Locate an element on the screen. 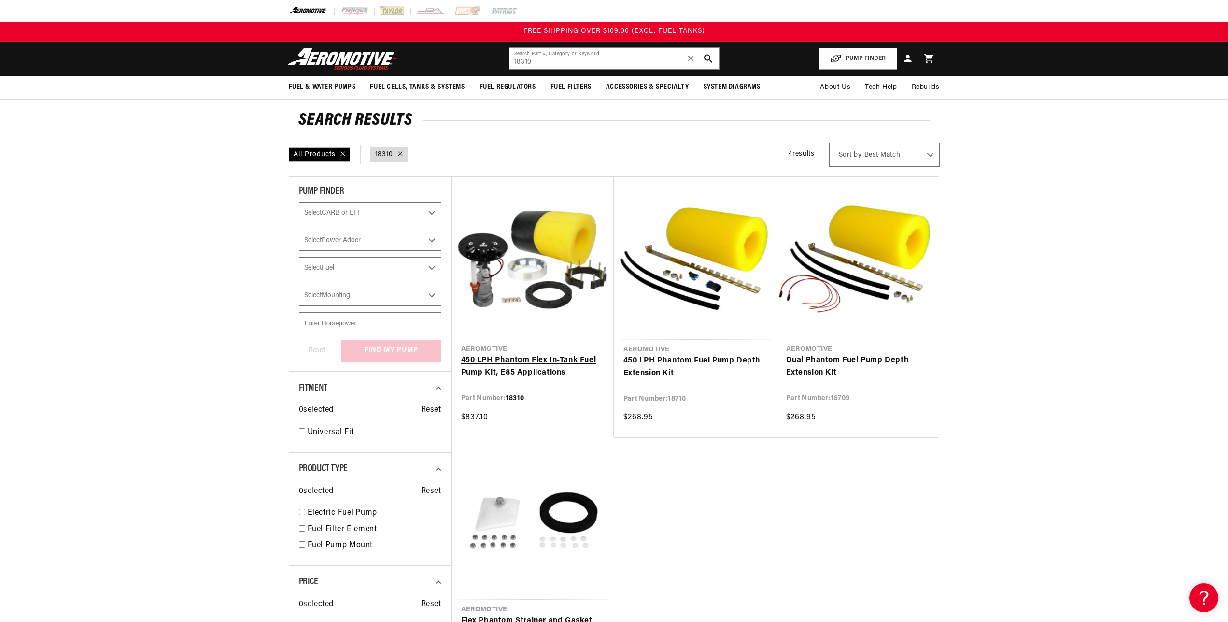 The image size is (1228, 622). a: Dual Phantom Fuel Pump Depth Extension Kit is located at coordinates (858, 366).